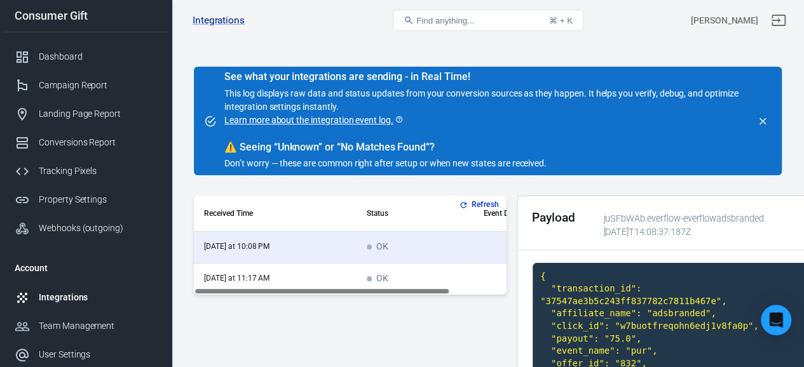 The width and height of the screenshot is (804, 367). Describe the element at coordinates (98, 57) in the screenshot. I see `div: Dashboard` at that location.